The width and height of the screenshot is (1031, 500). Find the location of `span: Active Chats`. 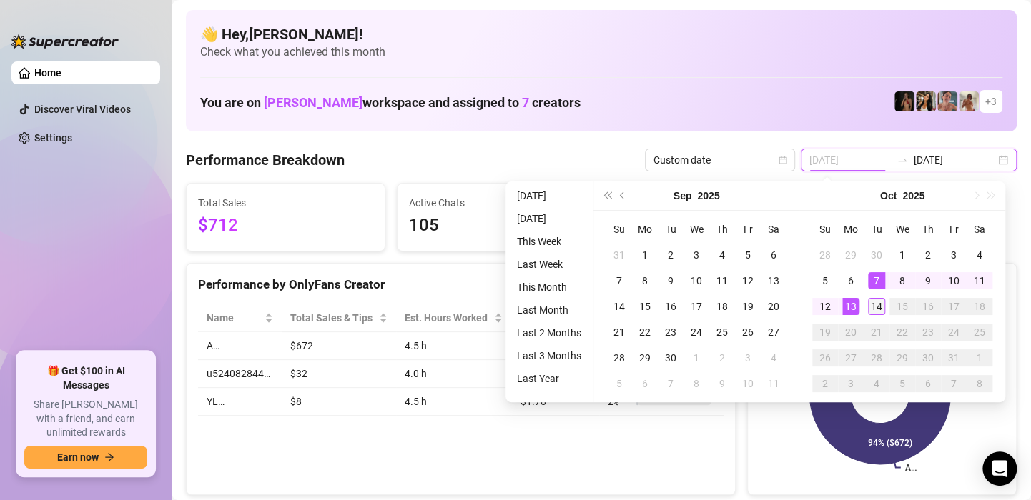

span: Active Chats is located at coordinates (496, 203).